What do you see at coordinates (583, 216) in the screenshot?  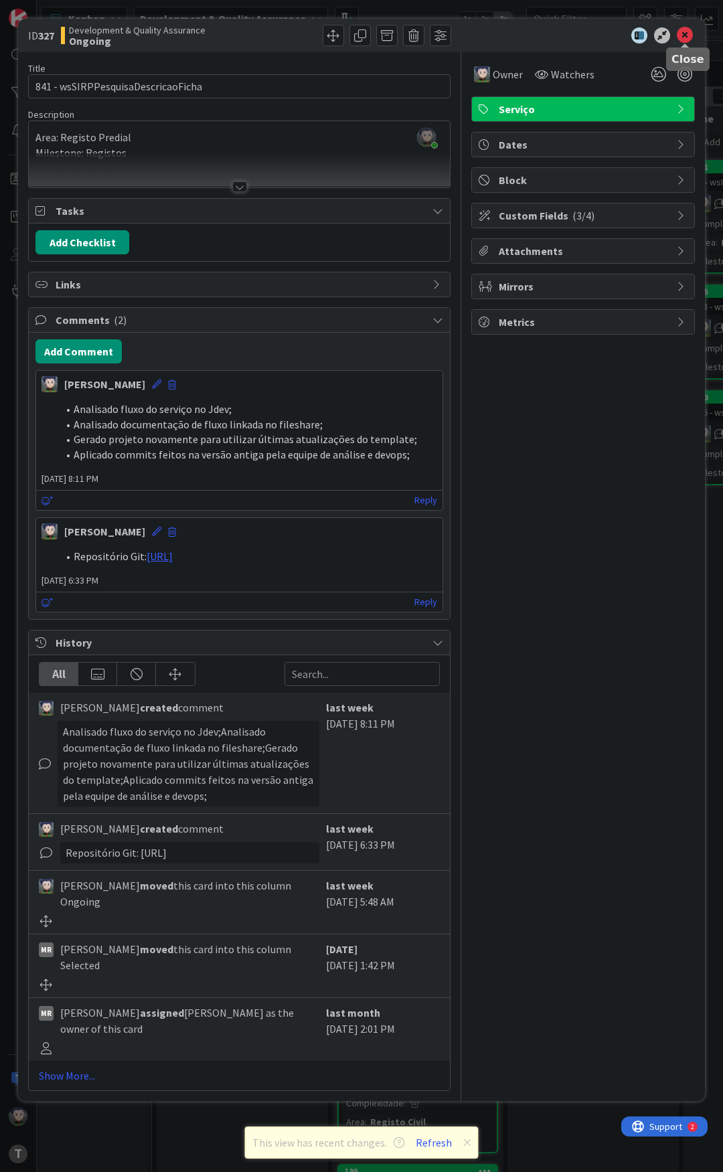 I see `span: ( 3/4 )` at bounding box center [583, 216].